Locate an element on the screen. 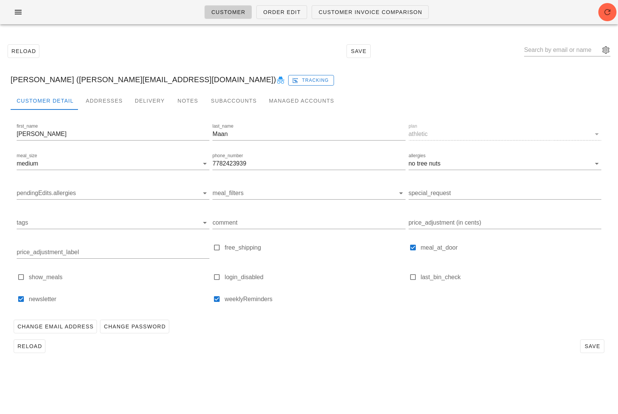  label: login_disabled is located at coordinates (315, 277).